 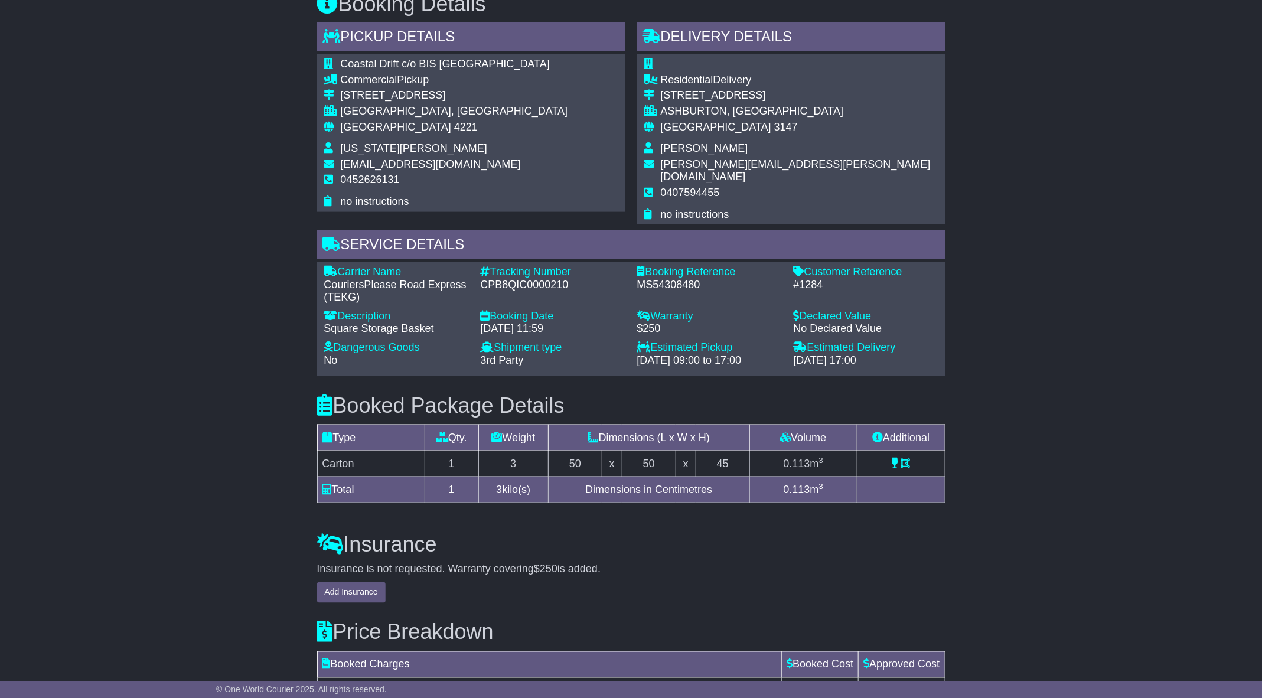 I want to click on div: Warranty, so click(x=709, y=316).